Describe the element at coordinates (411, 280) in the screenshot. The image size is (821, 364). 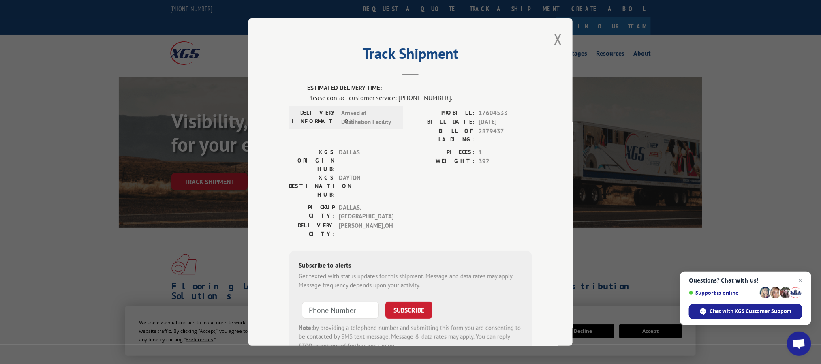
I see `div: Get texted with status updates for this shipment. Message and data rates may apply. Message frequ...` at that location.